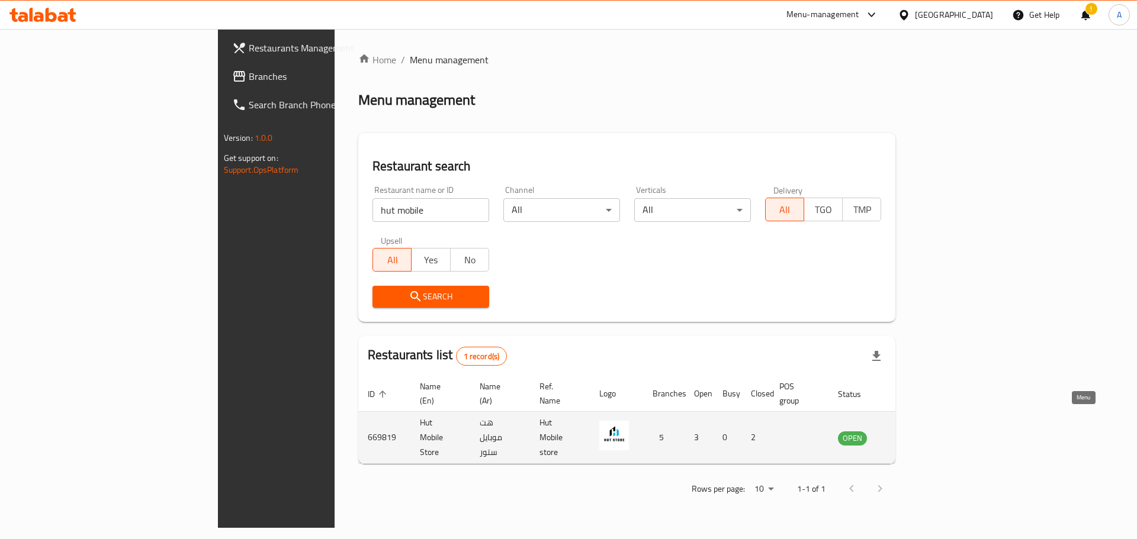 This screenshot has height=539, width=1137. Describe the element at coordinates (857, 394) in the screenshot. I see `span: Status` at that location.